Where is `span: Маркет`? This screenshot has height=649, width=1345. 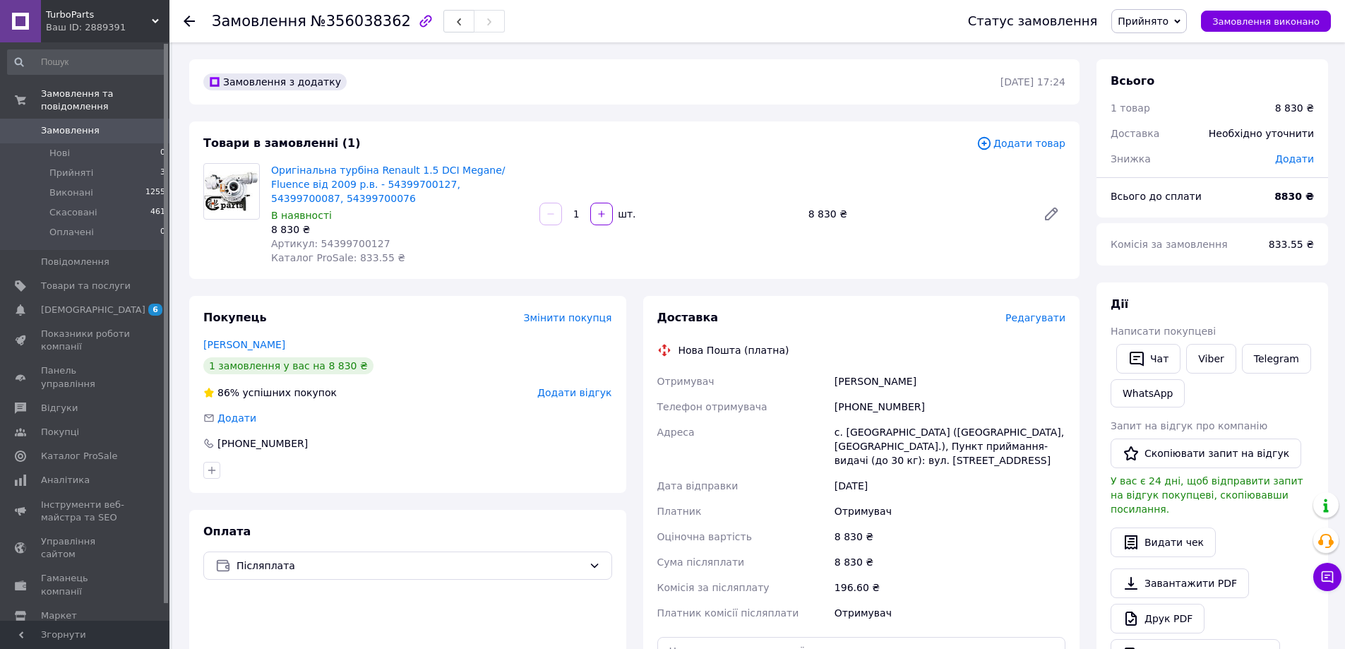 span: Маркет is located at coordinates (59, 616).